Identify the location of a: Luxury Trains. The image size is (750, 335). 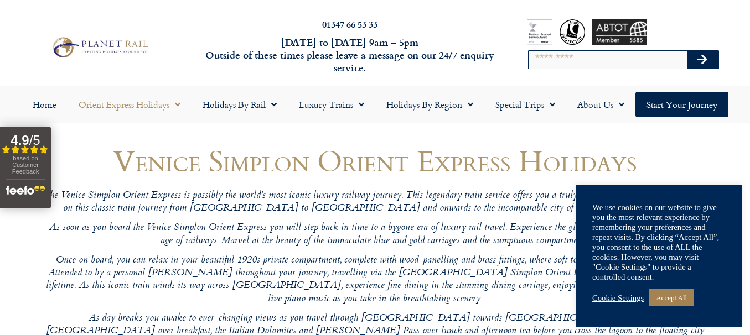
(331, 105).